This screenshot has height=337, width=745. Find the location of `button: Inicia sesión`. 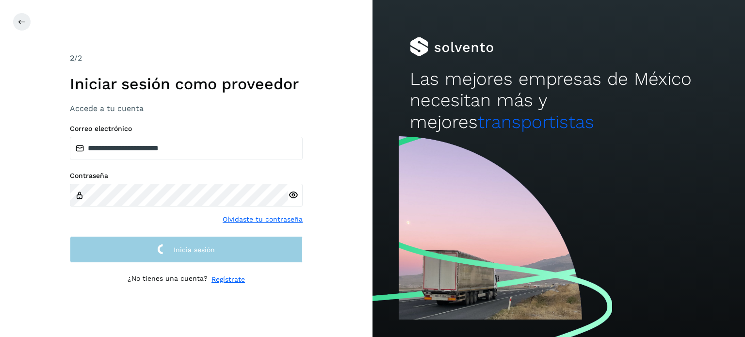

button: Inicia sesión is located at coordinates (186, 249).